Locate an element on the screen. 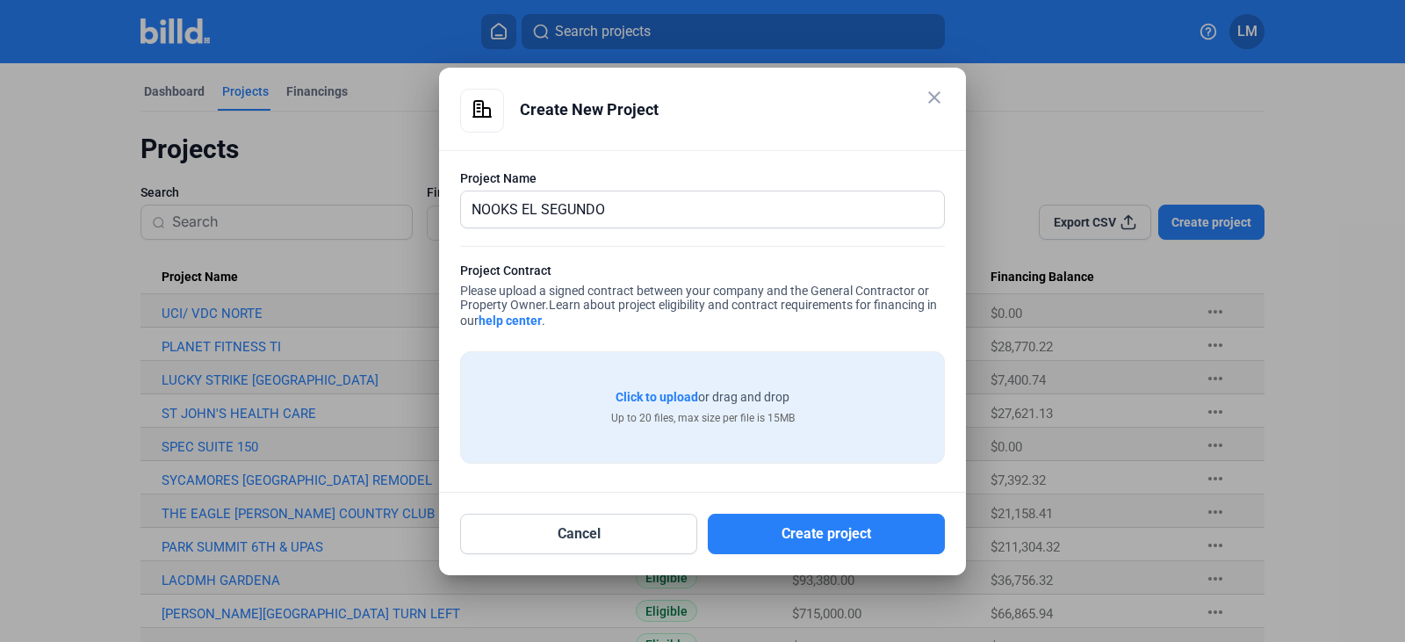 The image size is (1405, 642). span: or drag and drop is located at coordinates (744, 397).